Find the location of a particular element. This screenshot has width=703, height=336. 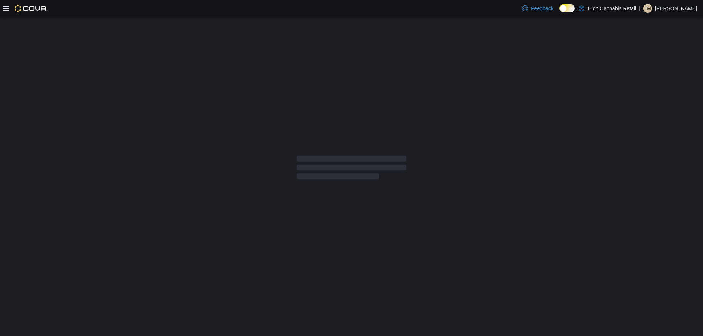

a: Feedback is located at coordinates (537, 8).